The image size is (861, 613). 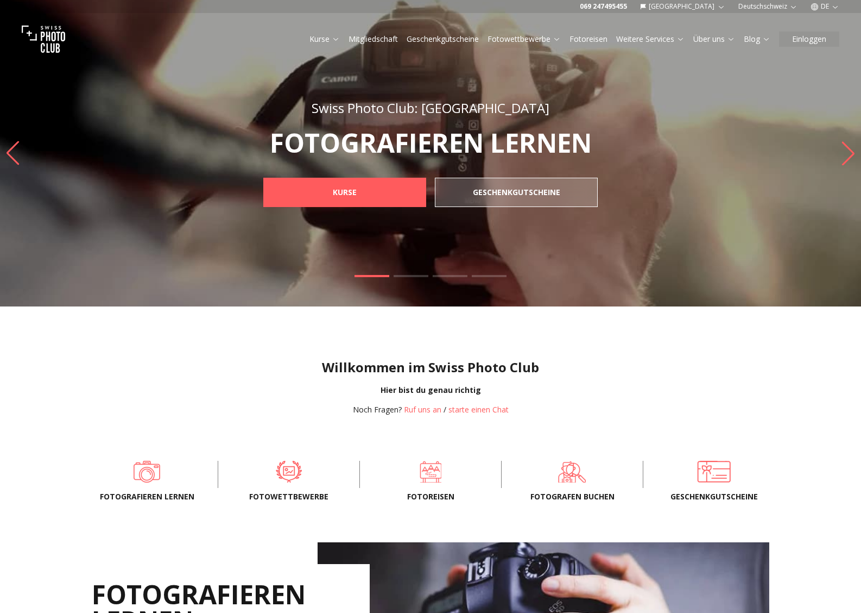 What do you see at coordinates (572, 496) in the screenshot?
I see `span: FOTOGRAFEN BUCHEN` at bounding box center [572, 496].